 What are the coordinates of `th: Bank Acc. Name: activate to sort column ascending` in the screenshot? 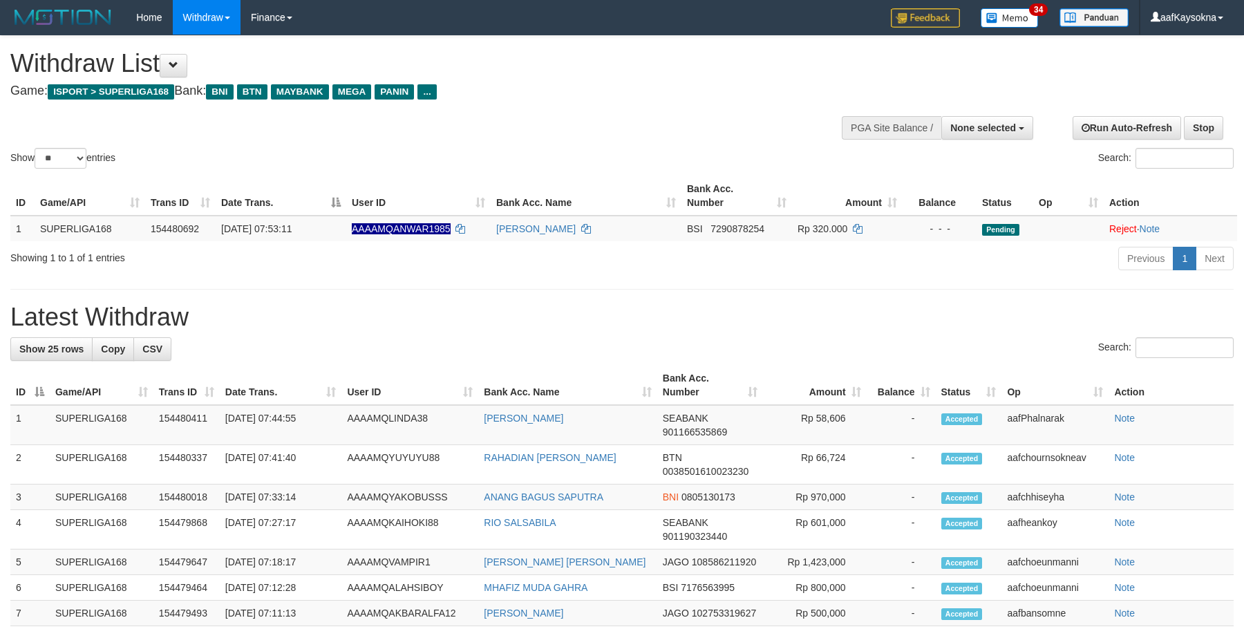 It's located at (586, 196).